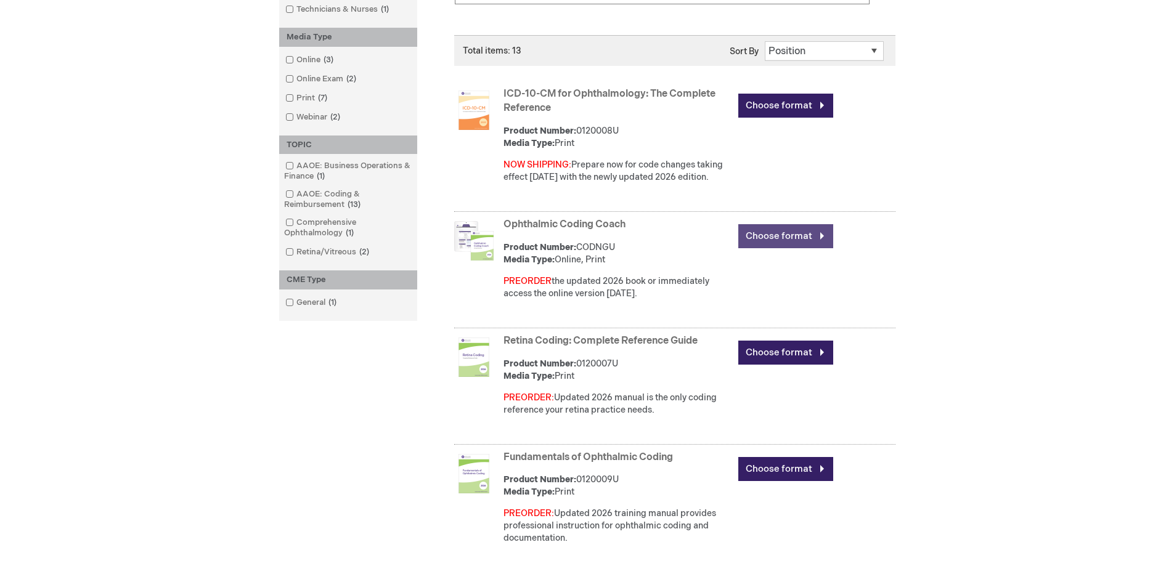 The image size is (1174, 566). Describe the element at coordinates (474, 357) in the screenshot. I see `img: Retina Coding: Complete Reference Guide` at that location.